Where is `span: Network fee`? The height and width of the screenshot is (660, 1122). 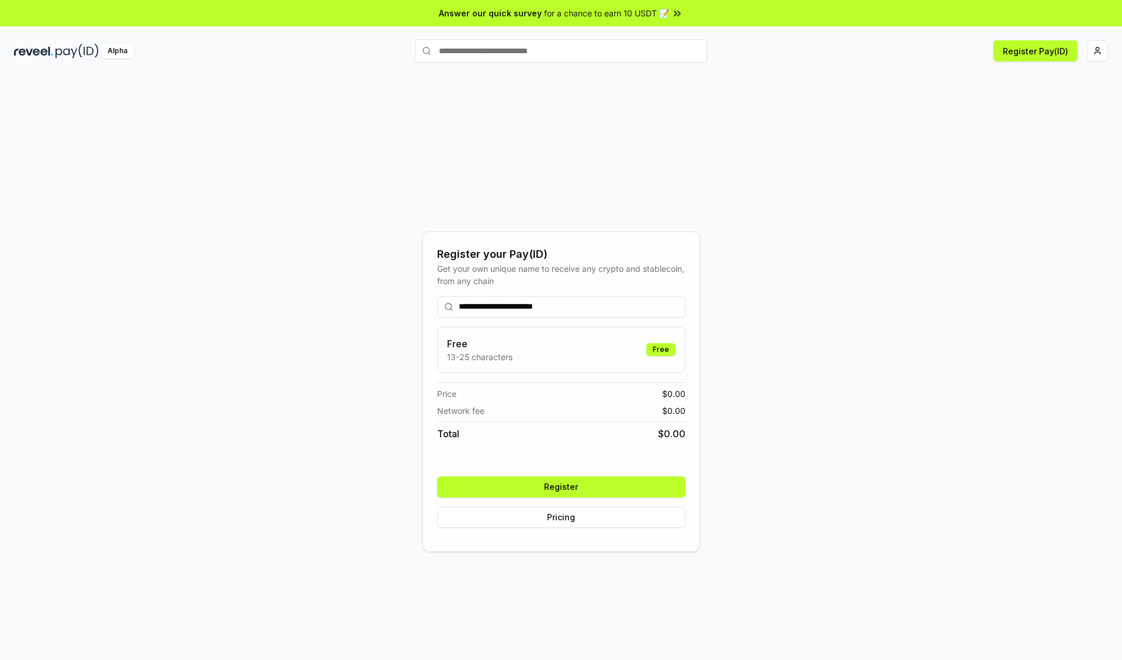
span: Network fee is located at coordinates (460, 410).